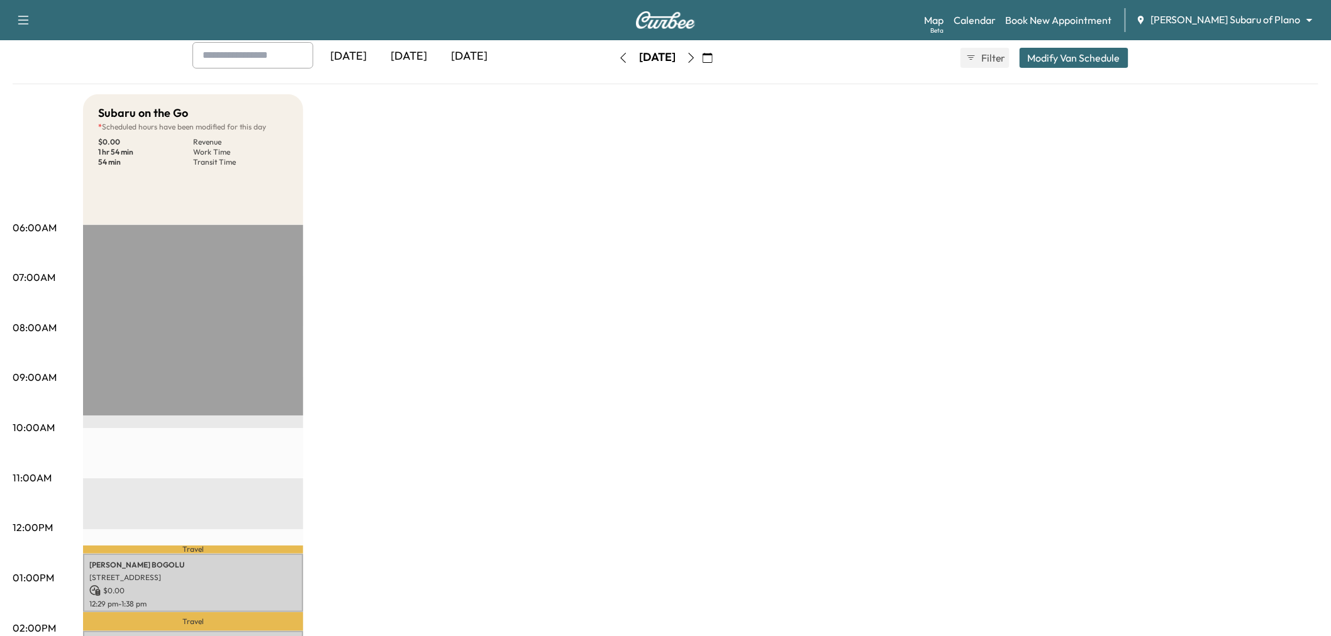 This screenshot has height=636, width=1331. Describe the element at coordinates (143, 113) in the screenshot. I see `h5: Subaru on the Go` at that location.